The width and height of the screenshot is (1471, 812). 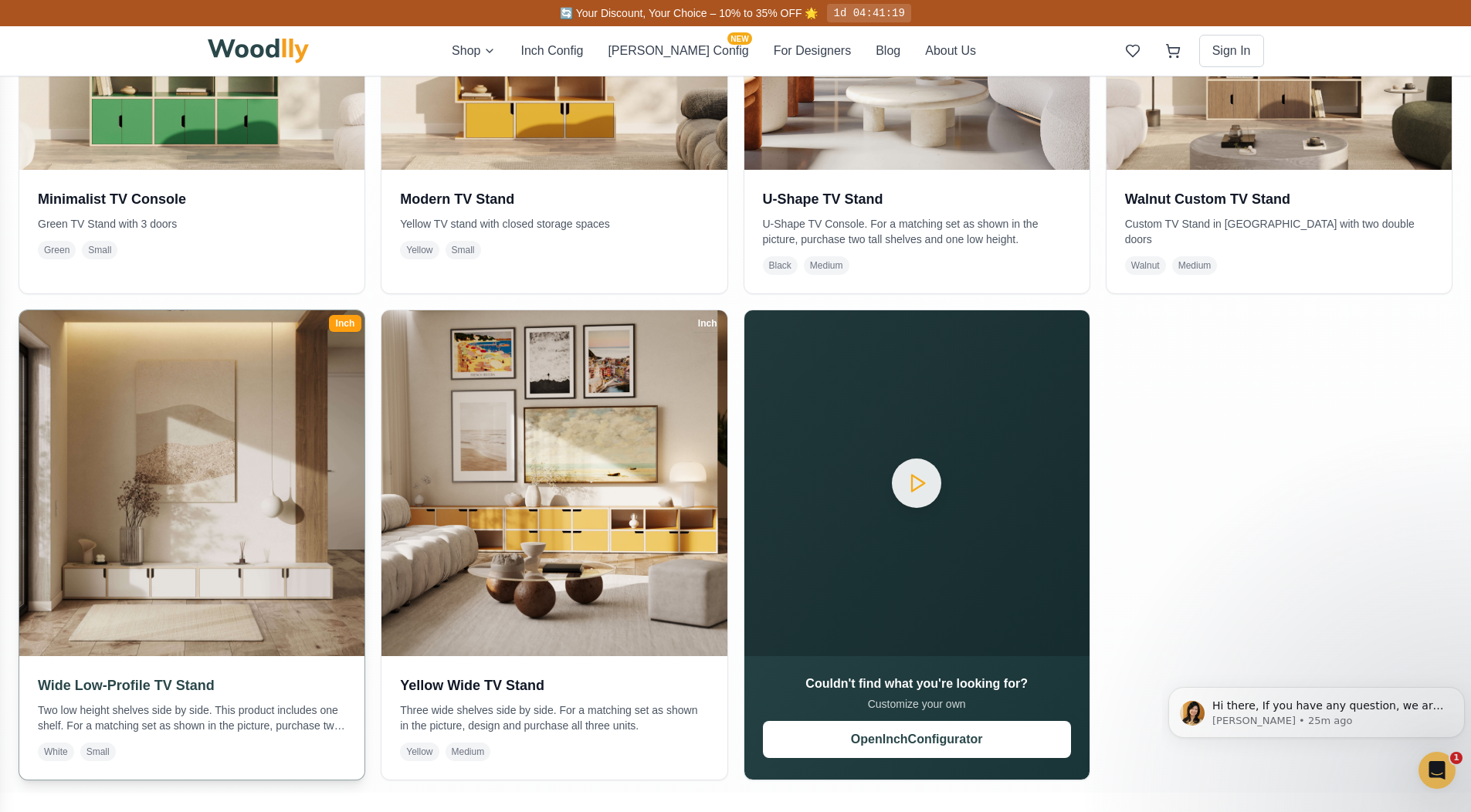 I want to click on button: Blog, so click(x=889, y=51).